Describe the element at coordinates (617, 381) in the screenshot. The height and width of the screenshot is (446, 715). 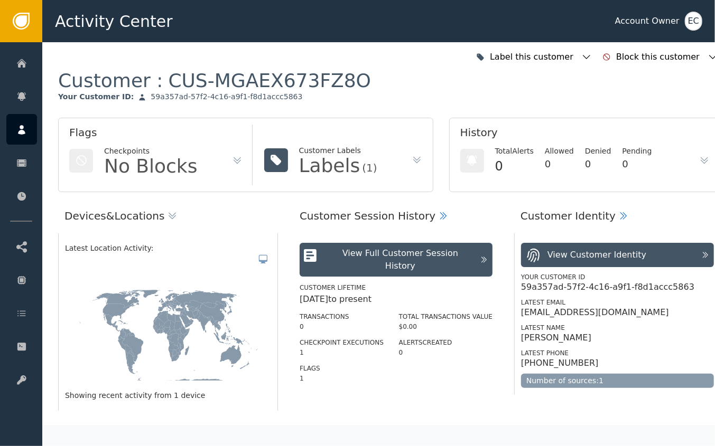
I see `div: Number of sources: 1` at that location.